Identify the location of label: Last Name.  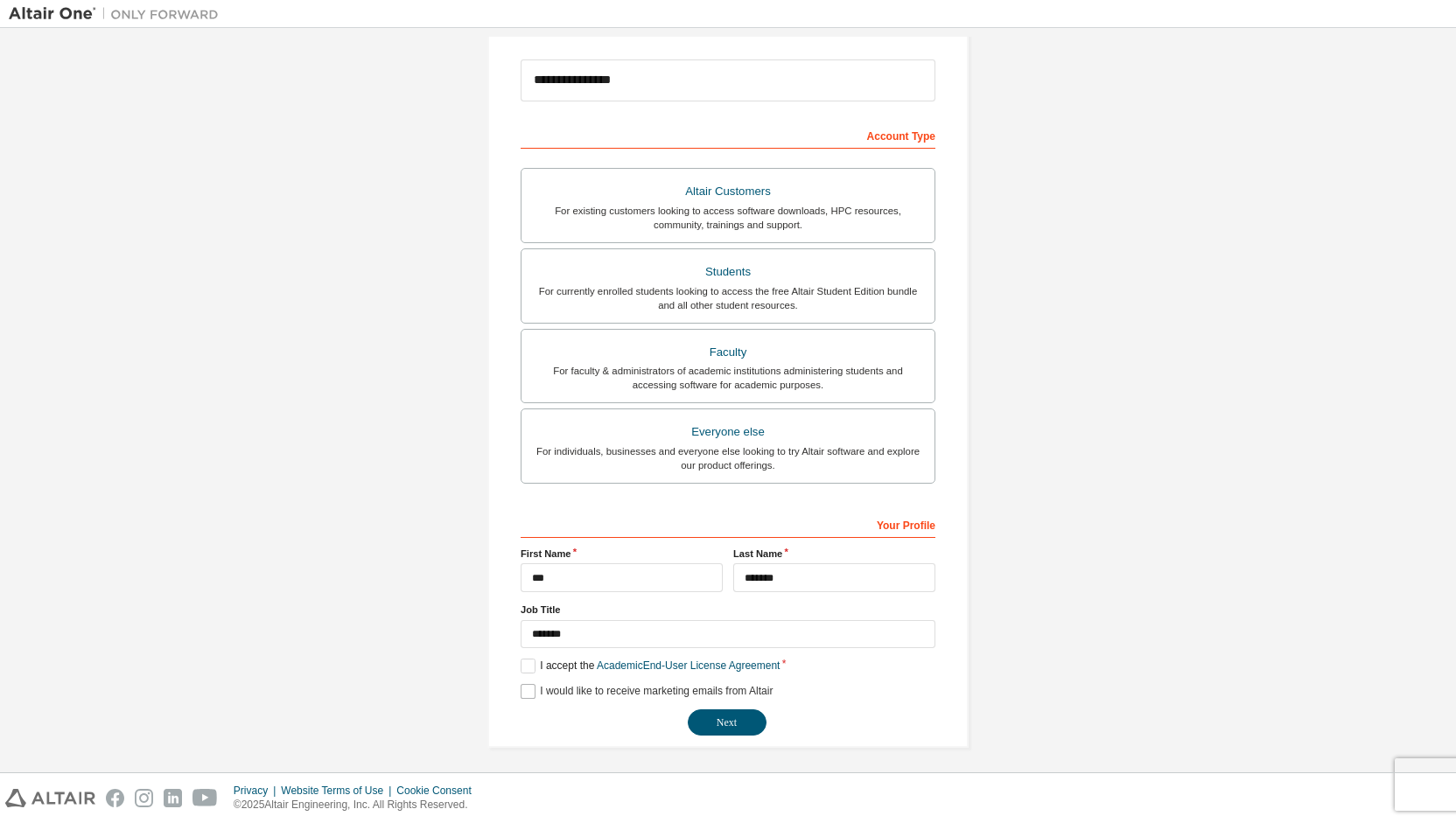
(834, 554).